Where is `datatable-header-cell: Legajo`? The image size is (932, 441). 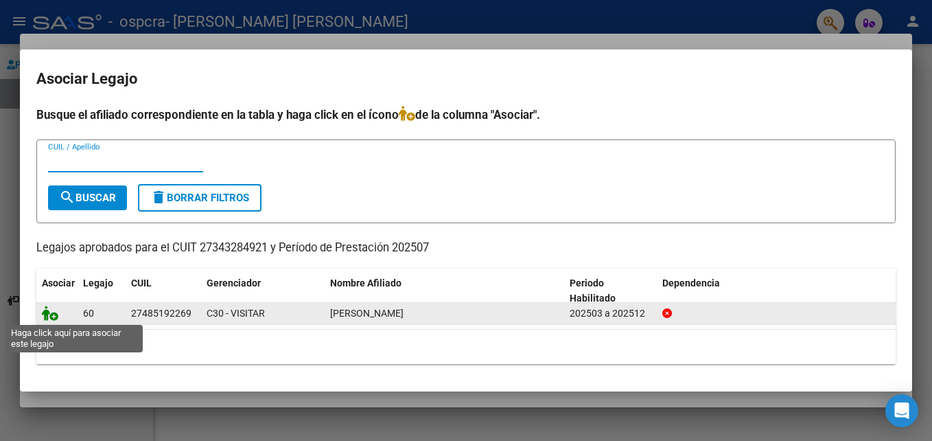 datatable-header-cell: Legajo is located at coordinates (102, 291).